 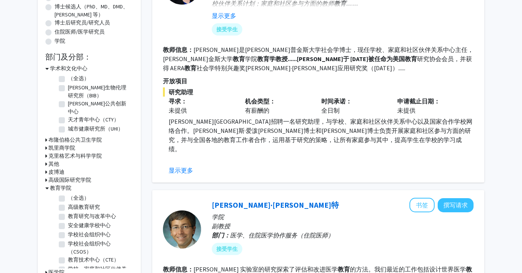 What do you see at coordinates (92, 216) in the screenshot?
I see `font: 教育研究与改革中心` at bounding box center [92, 216].